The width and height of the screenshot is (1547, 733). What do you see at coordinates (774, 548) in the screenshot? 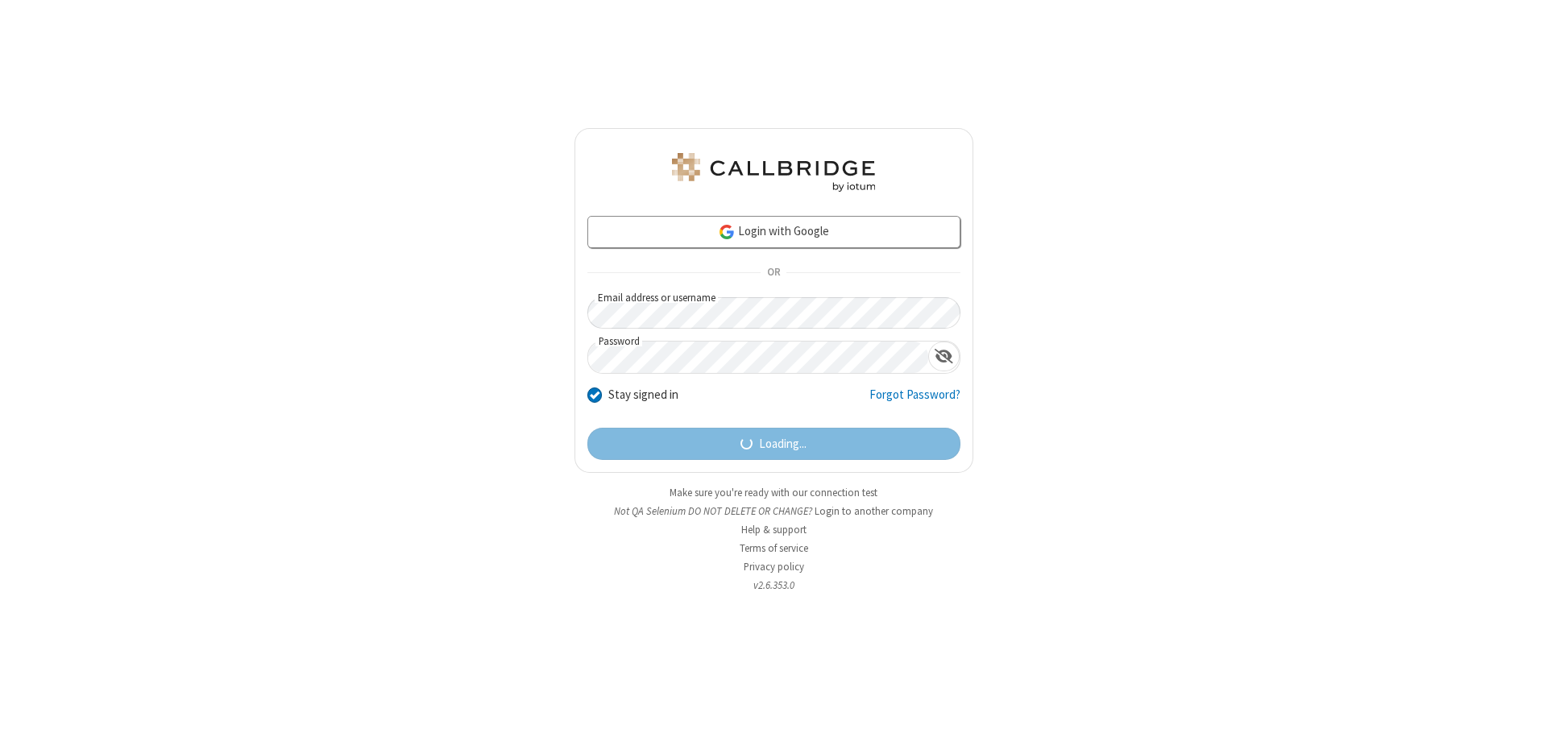
I see `a: Terms of service` at bounding box center [774, 548].